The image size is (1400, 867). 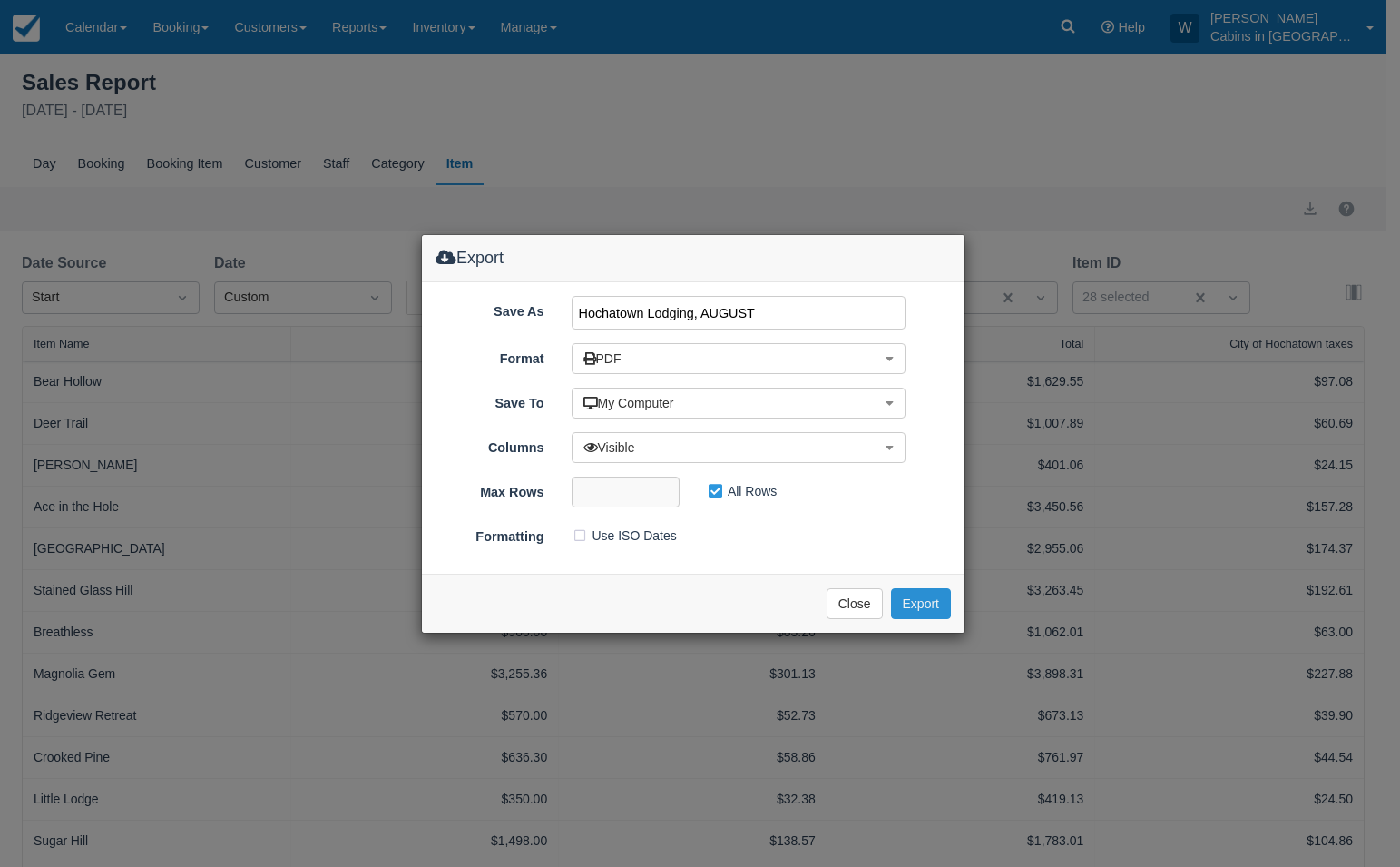 What do you see at coordinates (693, 257) in the screenshot?
I see `h4: Export` at bounding box center [693, 257].